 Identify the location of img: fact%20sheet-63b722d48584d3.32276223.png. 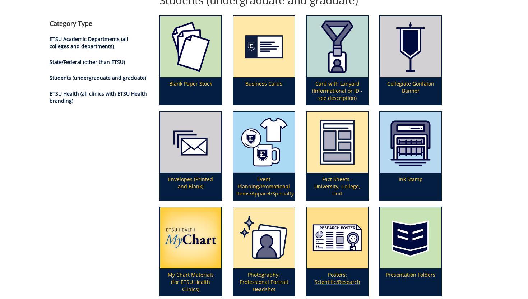
(337, 142).